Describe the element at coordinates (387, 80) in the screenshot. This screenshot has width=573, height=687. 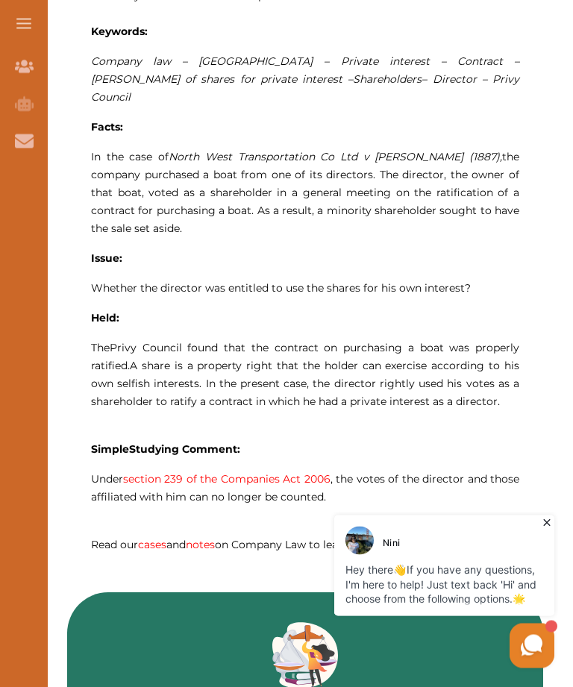
I see `span: Shareholders` at that location.